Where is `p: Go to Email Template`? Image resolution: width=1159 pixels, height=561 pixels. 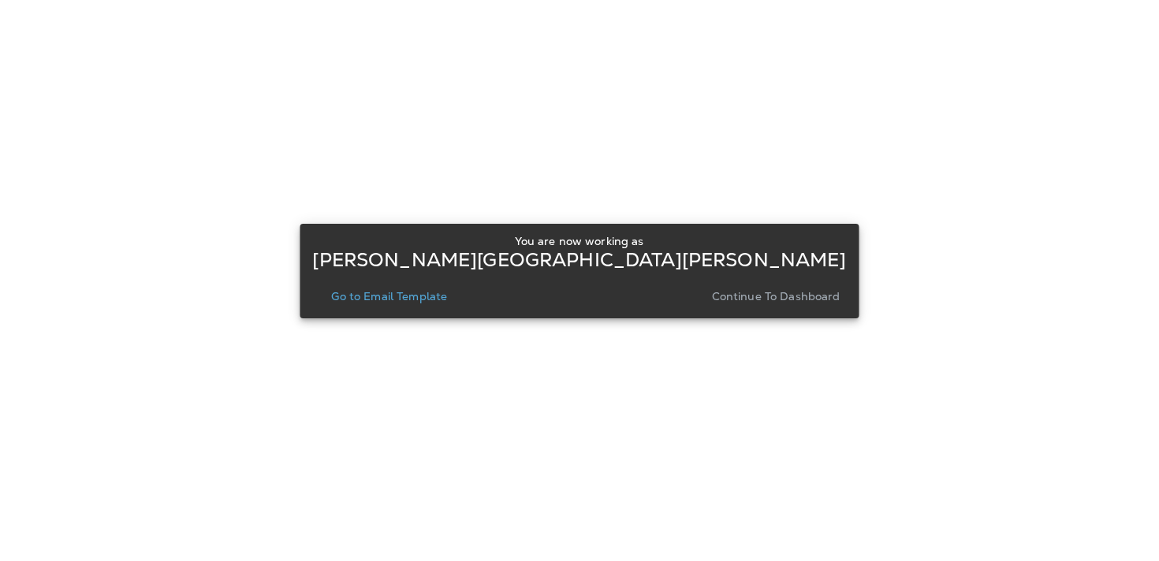
p: Go to Email Template is located at coordinates (389, 296).